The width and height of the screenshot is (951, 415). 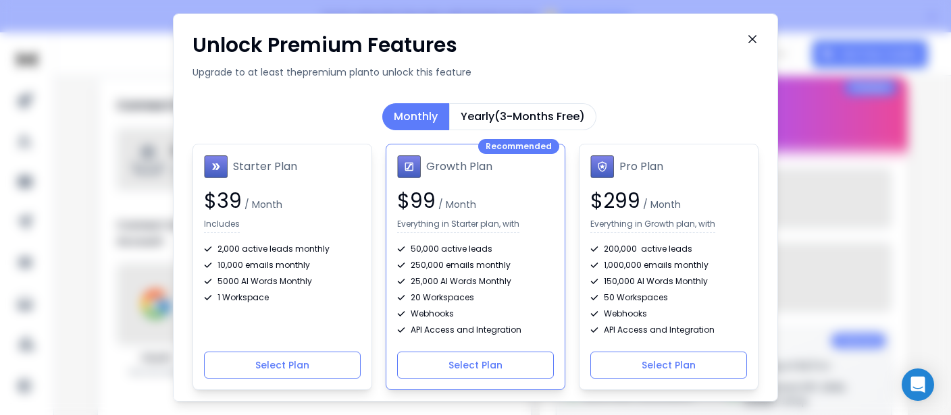 What do you see at coordinates (470, 72) in the screenshot?
I see `p: Upgrade to at least the premium plan to unlock this feature` at bounding box center [470, 72].